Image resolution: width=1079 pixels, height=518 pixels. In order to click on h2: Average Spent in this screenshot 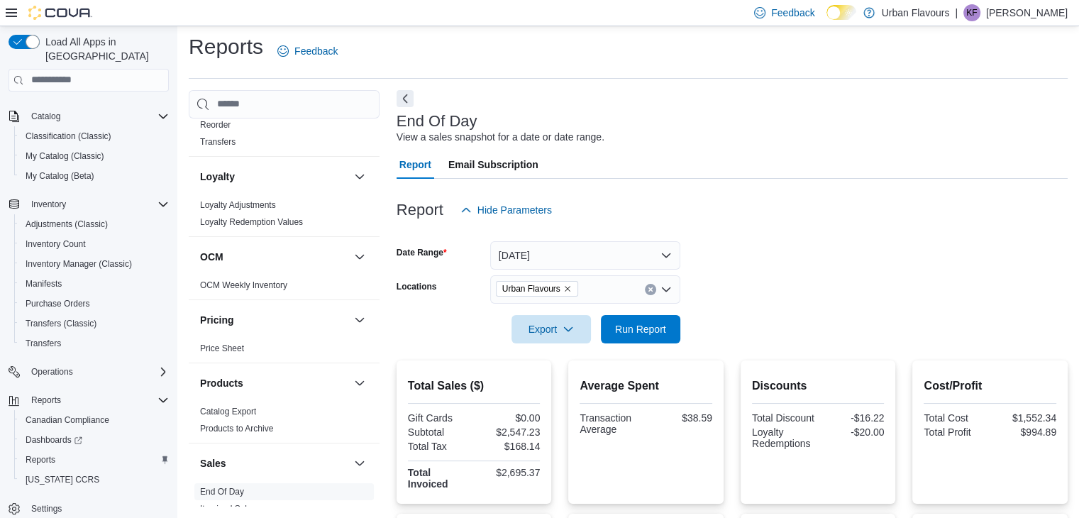, I will do `click(646, 386)`.